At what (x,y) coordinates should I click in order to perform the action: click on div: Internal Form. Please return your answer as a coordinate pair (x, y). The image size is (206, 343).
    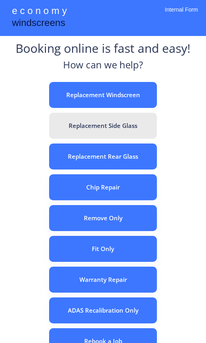
    Looking at the image, I should click on (182, 15).